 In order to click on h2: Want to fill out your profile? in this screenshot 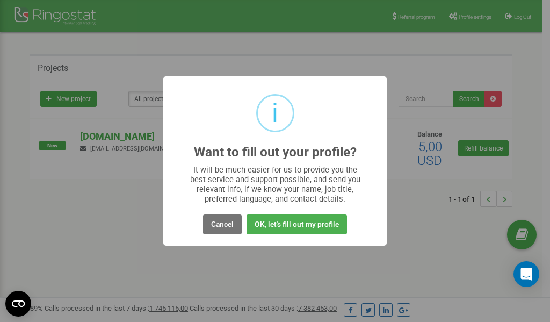, I will do `click(275, 152)`.